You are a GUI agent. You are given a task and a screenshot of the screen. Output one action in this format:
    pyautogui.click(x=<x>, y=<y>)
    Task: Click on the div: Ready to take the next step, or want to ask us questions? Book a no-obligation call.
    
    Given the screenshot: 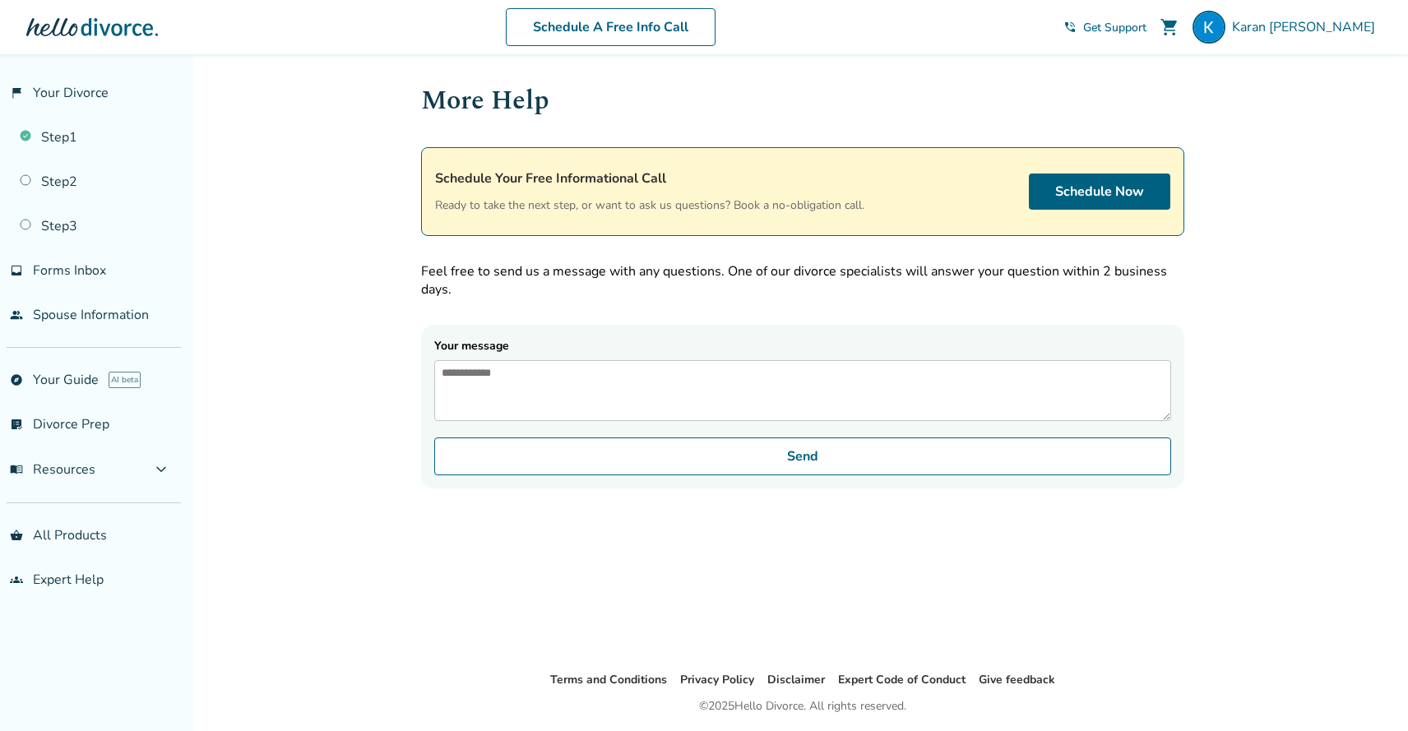 What is the action you would take?
    pyautogui.click(x=650, y=192)
    